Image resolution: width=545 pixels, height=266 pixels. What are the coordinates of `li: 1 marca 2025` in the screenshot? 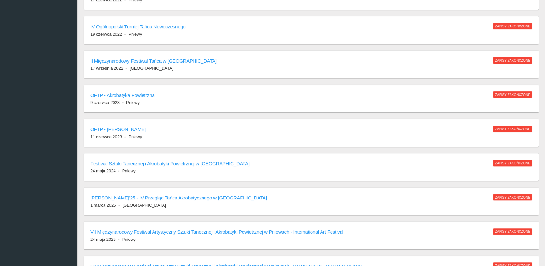 It's located at (106, 205).